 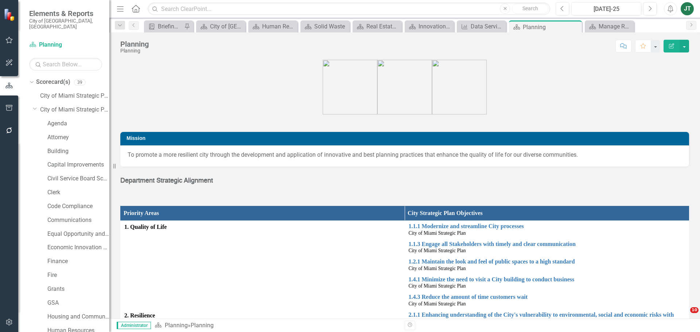 What do you see at coordinates (263, 265) in the screenshot?
I see `td: Double-Click to Edit` at bounding box center [263, 265].